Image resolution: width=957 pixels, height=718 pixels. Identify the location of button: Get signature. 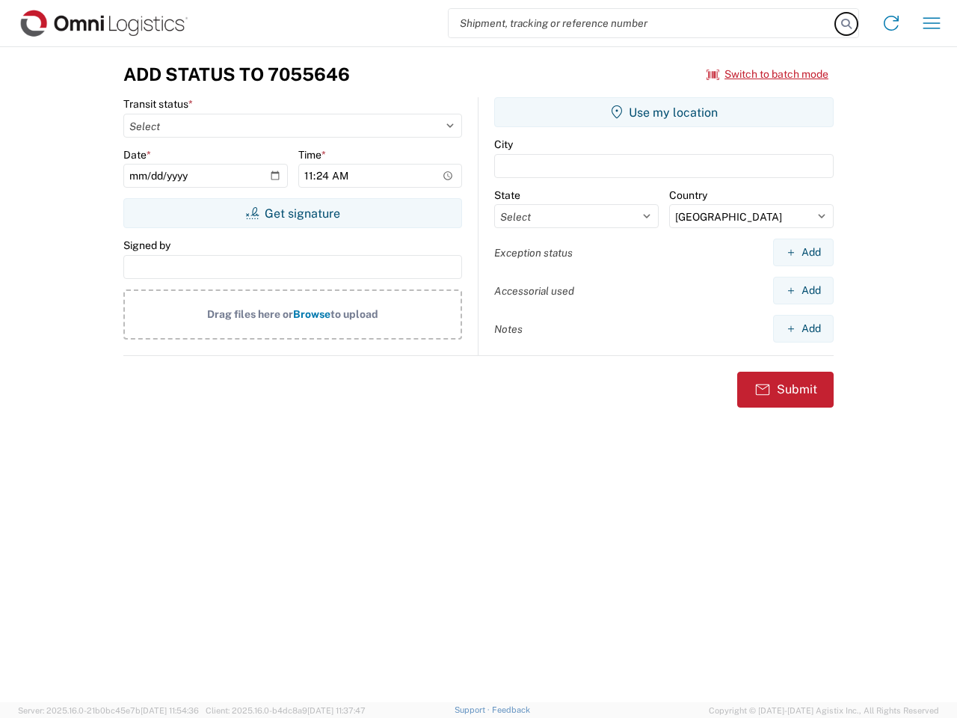
(292, 213).